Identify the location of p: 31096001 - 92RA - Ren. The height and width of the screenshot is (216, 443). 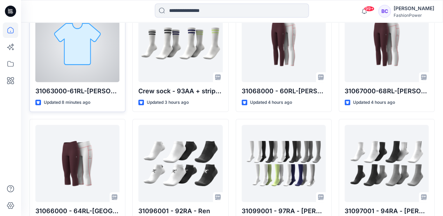
(180, 211).